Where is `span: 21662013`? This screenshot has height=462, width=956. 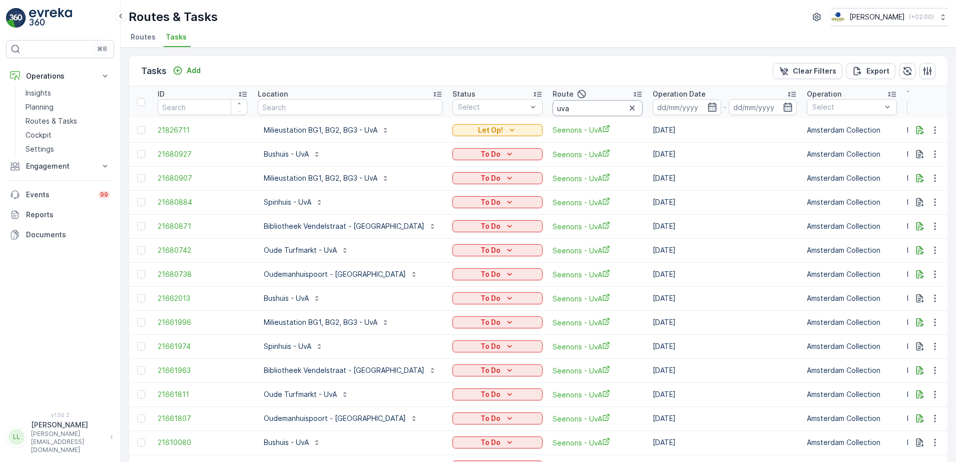 span: 21662013 is located at coordinates (203, 298).